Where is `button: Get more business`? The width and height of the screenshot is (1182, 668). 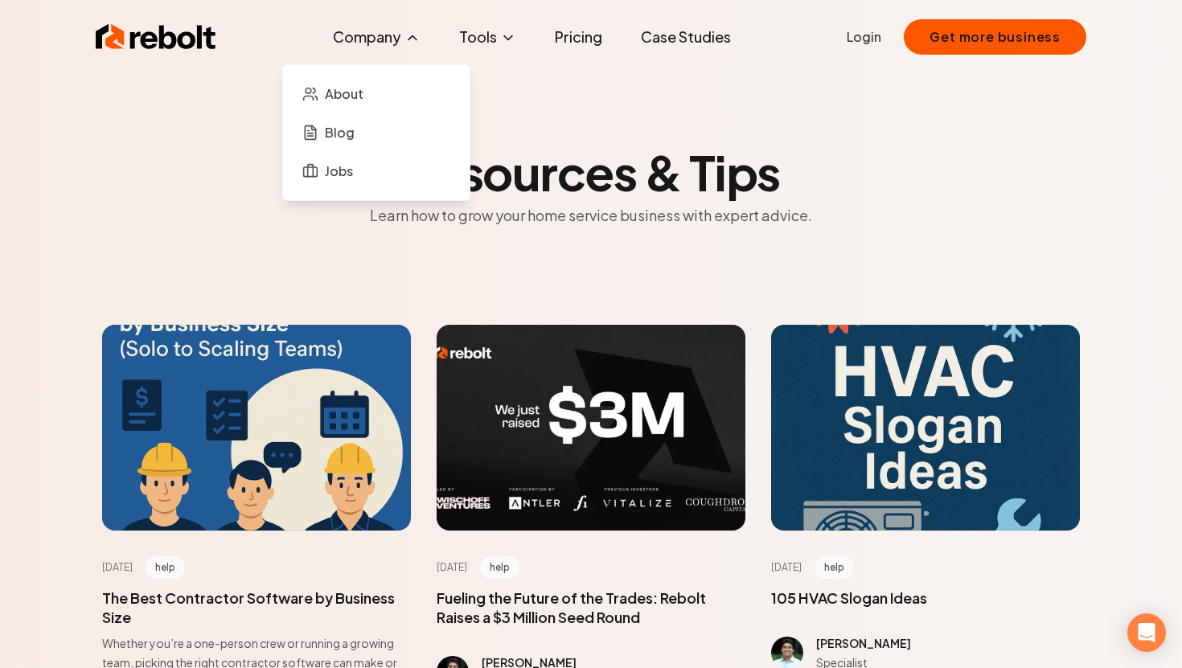
button: Get more business is located at coordinates (994, 37).